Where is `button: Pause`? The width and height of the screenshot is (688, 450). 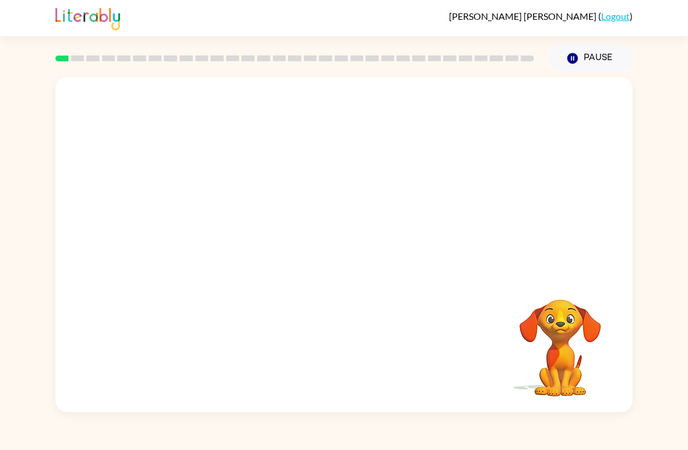 button: Pause is located at coordinates (590, 58).